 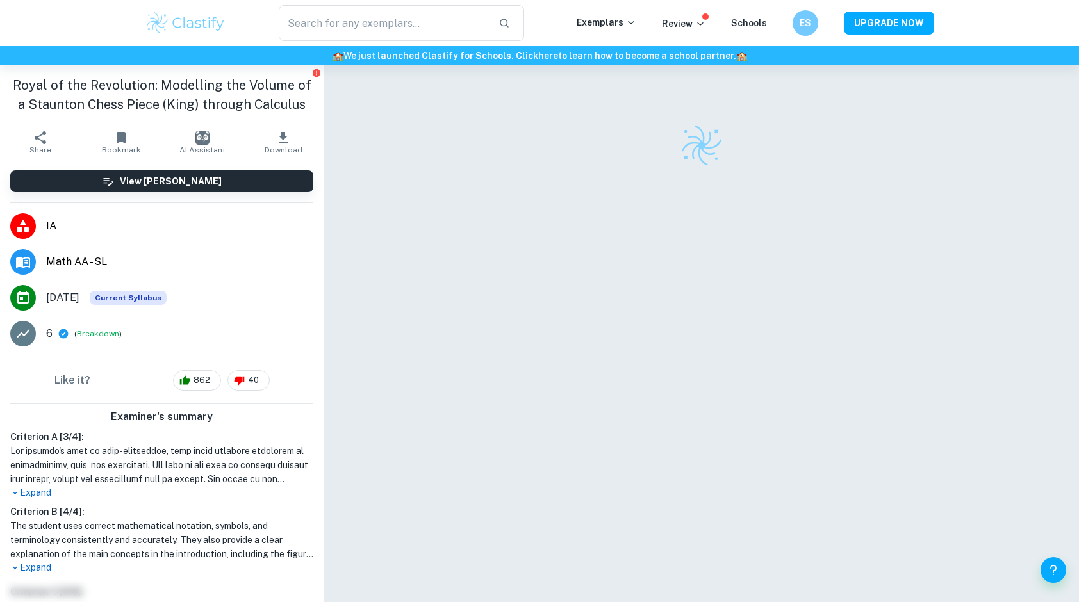 What do you see at coordinates (161, 437) in the screenshot?
I see `h6: Criterion A [ 3 / 4 ]:` at bounding box center [161, 437].